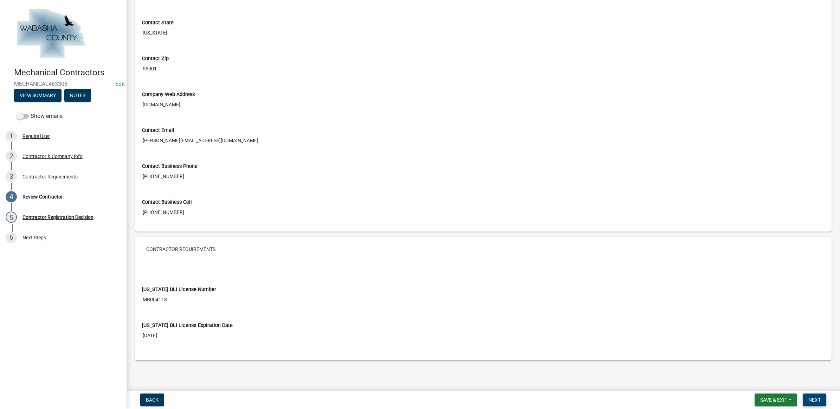 The image size is (840, 409). Describe the element at coordinates (11, 176) in the screenshot. I see `div: 3` at that location.